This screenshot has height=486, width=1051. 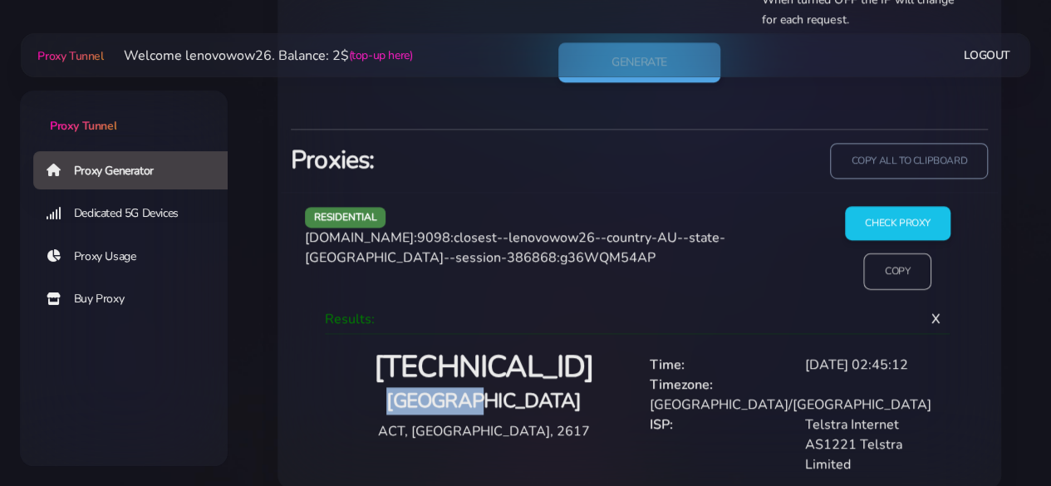 I want to click on span: Results:, so click(x=350, y=319).